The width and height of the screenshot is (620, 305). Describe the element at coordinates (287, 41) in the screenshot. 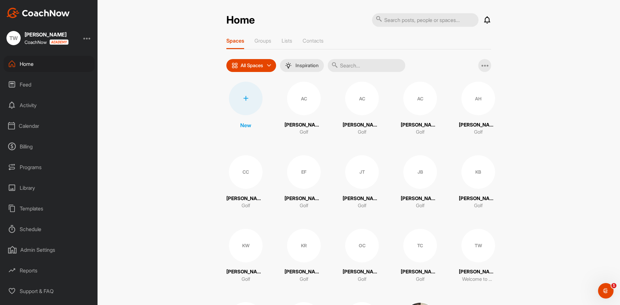

I see `p: Lists` at that location.